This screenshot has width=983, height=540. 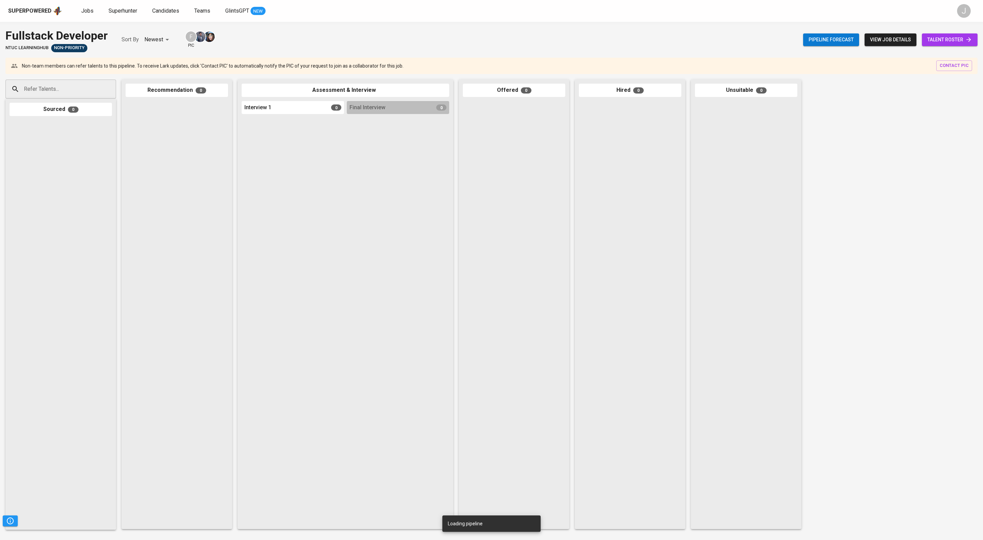 What do you see at coordinates (61, 109) in the screenshot?
I see `div: Sourced` at bounding box center [61, 109].